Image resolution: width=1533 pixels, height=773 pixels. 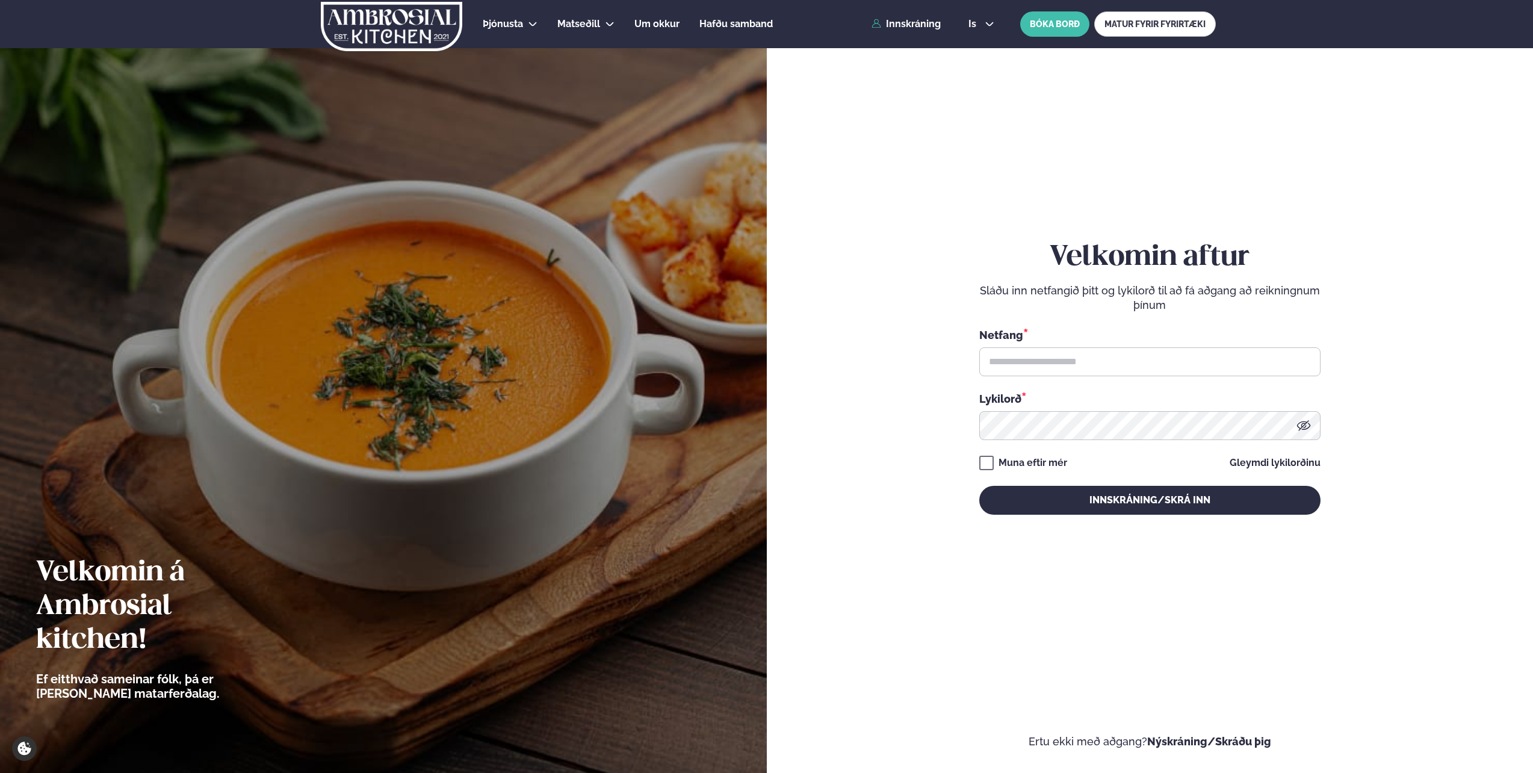 What do you see at coordinates (391, 26) in the screenshot?
I see `img: logo` at bounding box center [391, 26].